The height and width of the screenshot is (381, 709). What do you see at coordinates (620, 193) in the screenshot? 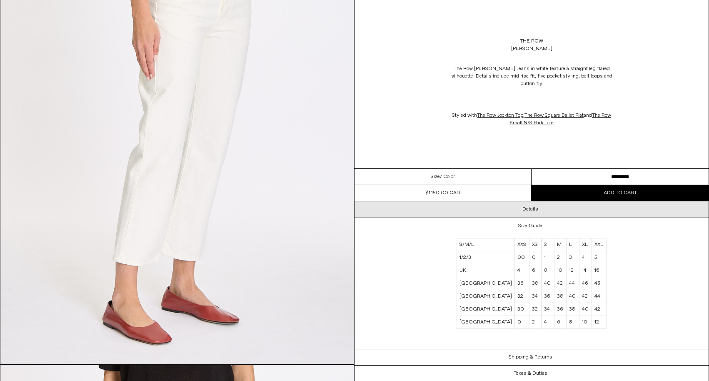
I see `button: Add to cart` at bounding box center [620, 193].